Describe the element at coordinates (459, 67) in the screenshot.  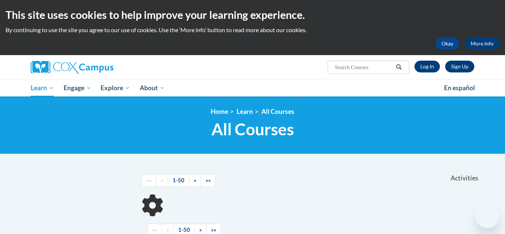
I see `a: Register` at that location.